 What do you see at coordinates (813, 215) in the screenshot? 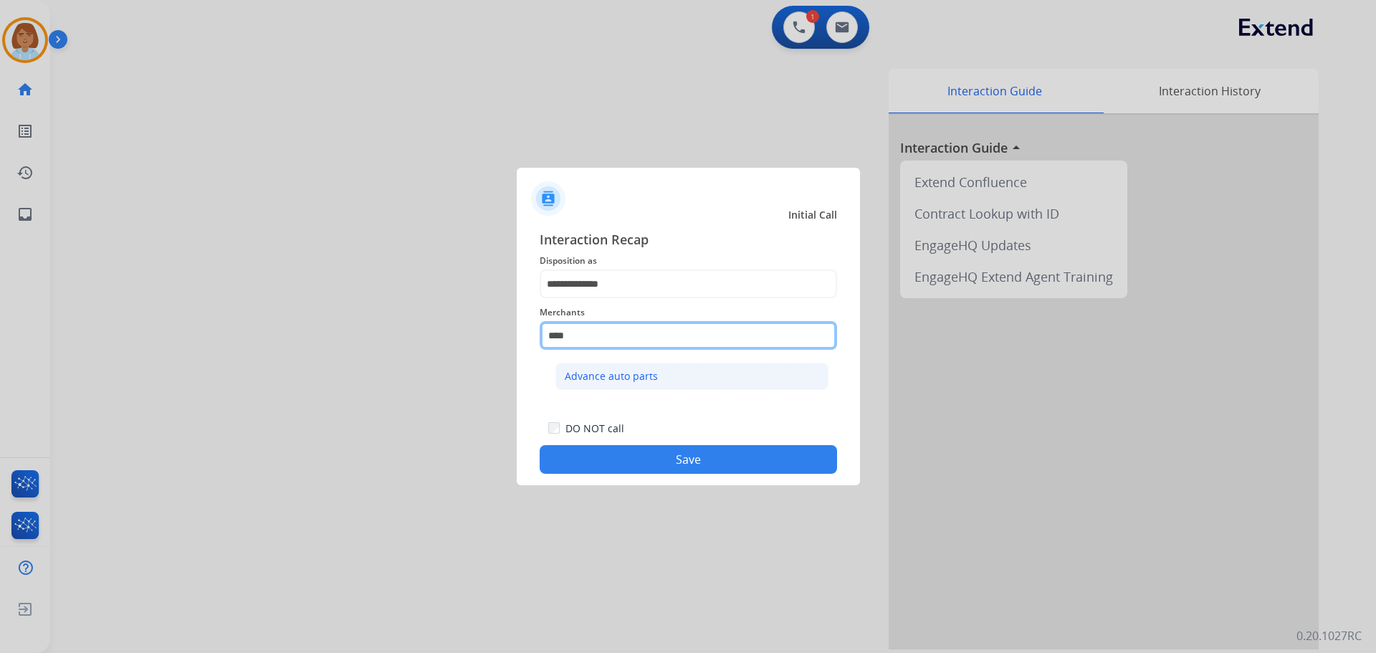
I see `span: Initial Call` at bounding box center [813, 215].